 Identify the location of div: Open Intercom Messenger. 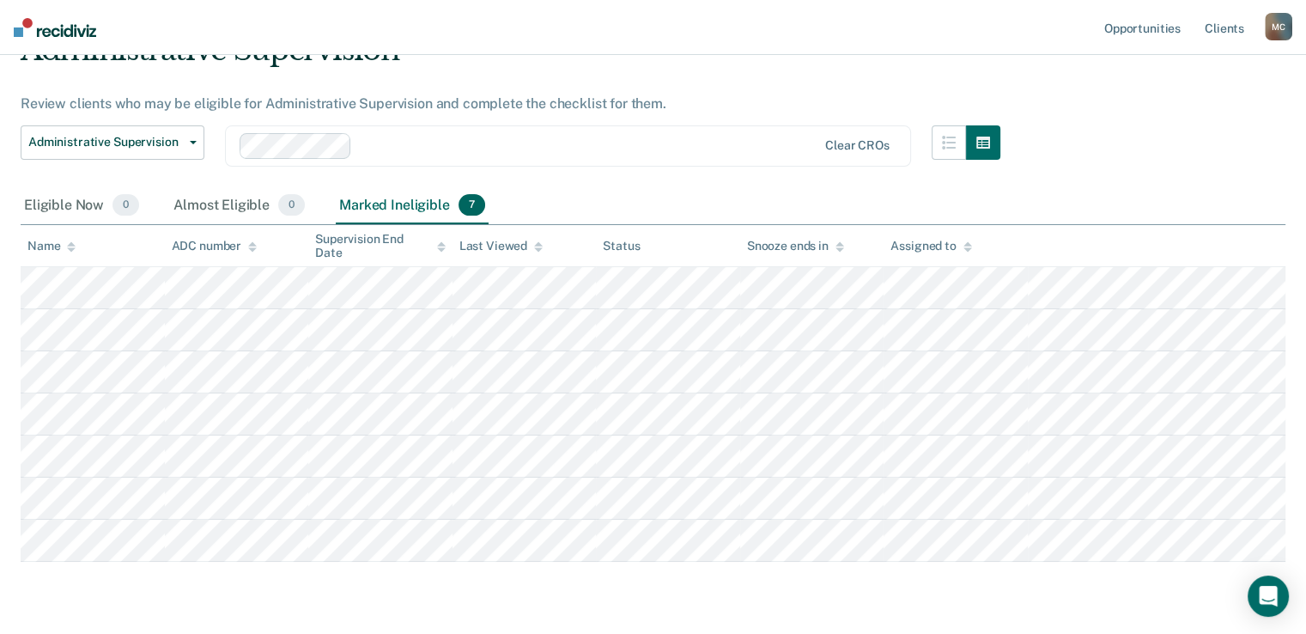
(1269, 596).